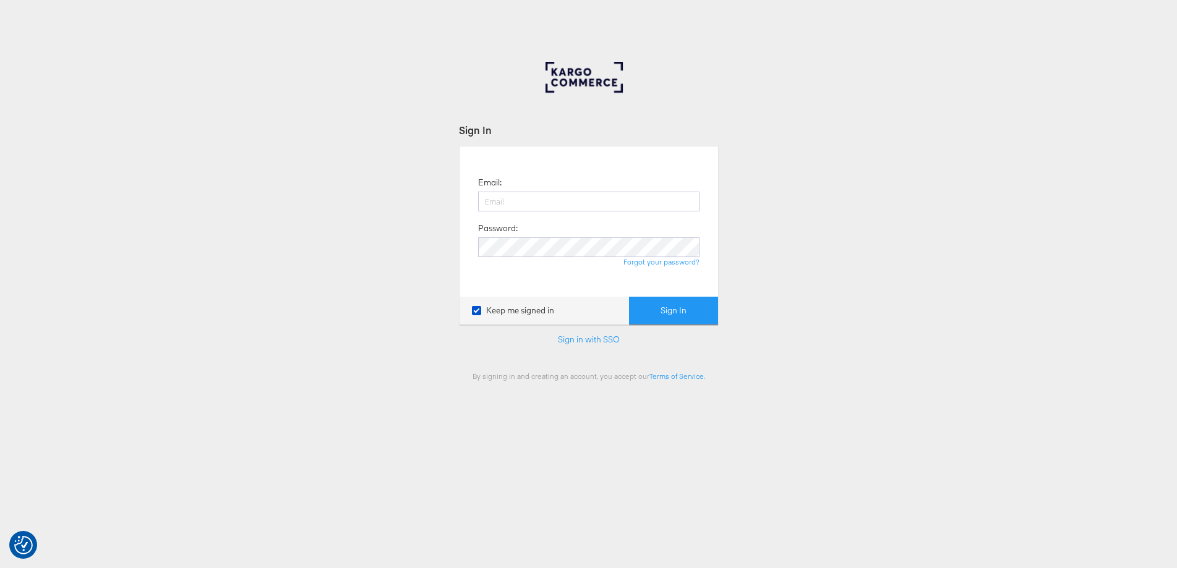  I want to click on div: By signing in and creating an account, you accept our ., so click(589, 376).